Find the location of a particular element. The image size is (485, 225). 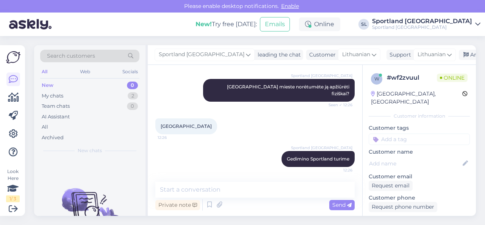

span: Enable is located at coordinates (290, 6).